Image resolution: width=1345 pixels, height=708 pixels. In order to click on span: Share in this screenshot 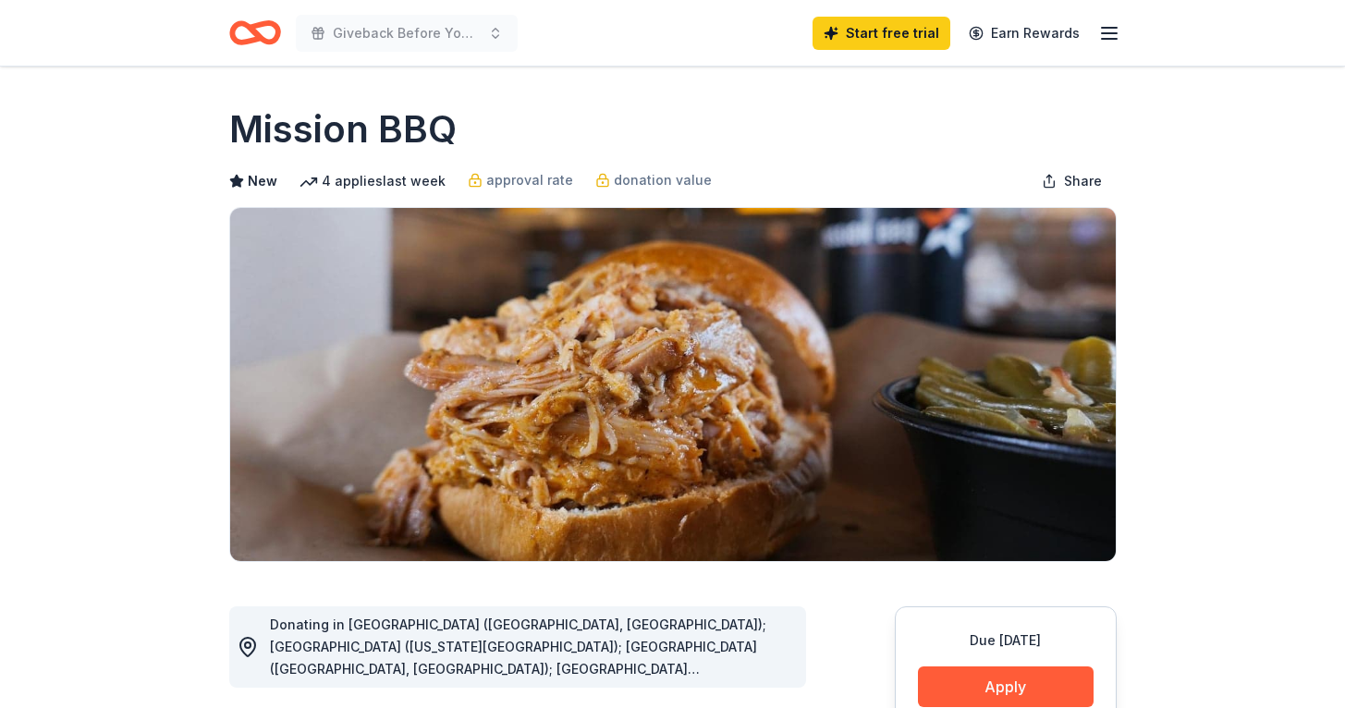, I will do `click(1082, 181)`.